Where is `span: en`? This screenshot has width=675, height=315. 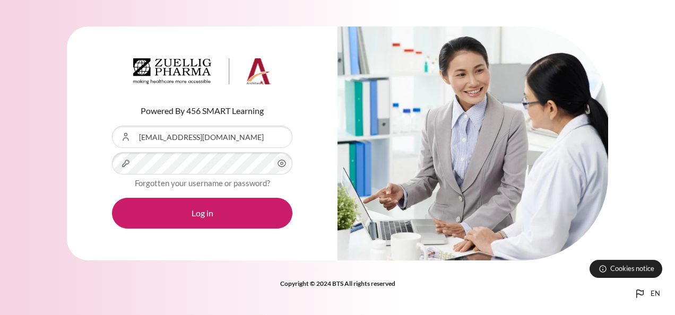
span: en is located at coordinates (655, 294).